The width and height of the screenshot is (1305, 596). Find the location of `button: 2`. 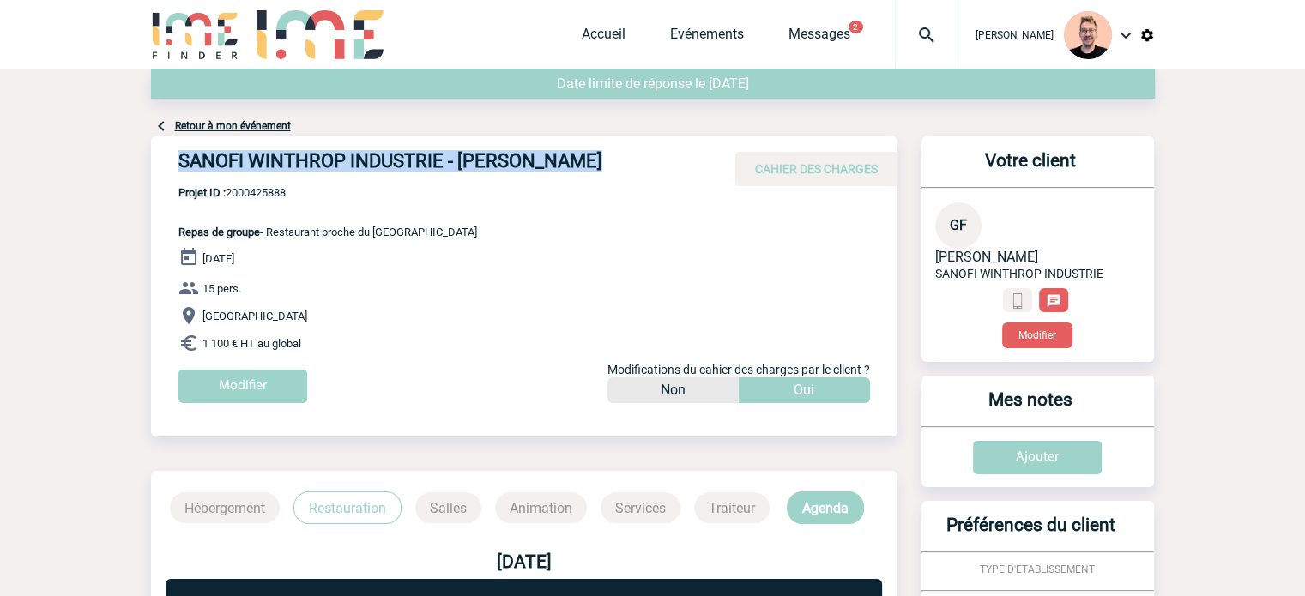

button: 2 is located at coordinates (855, 27).